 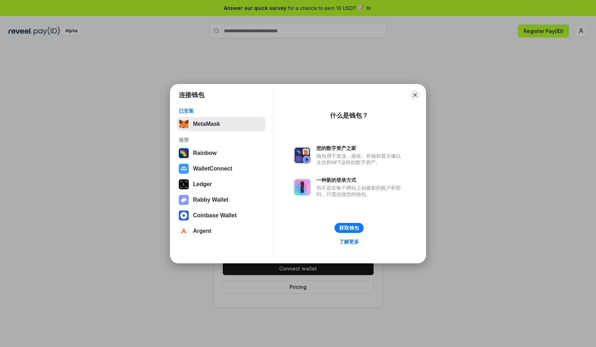 What do you see at coordinates (202, 184) in the screenshot?
I see `div: Ledger` at bounding box center [202, 184].